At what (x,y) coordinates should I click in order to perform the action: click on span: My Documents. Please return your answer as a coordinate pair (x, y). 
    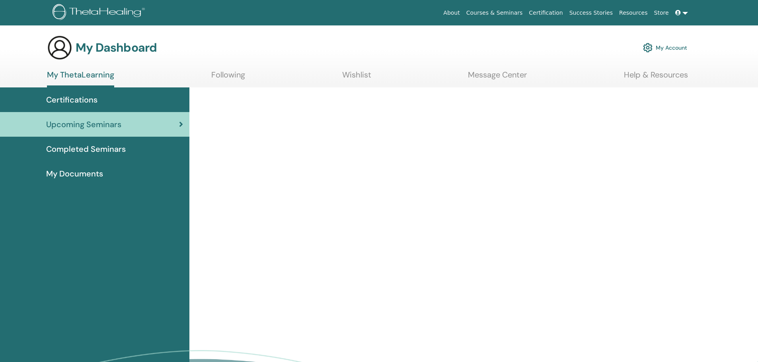
    Looking at the image, I should click on (74, 174).